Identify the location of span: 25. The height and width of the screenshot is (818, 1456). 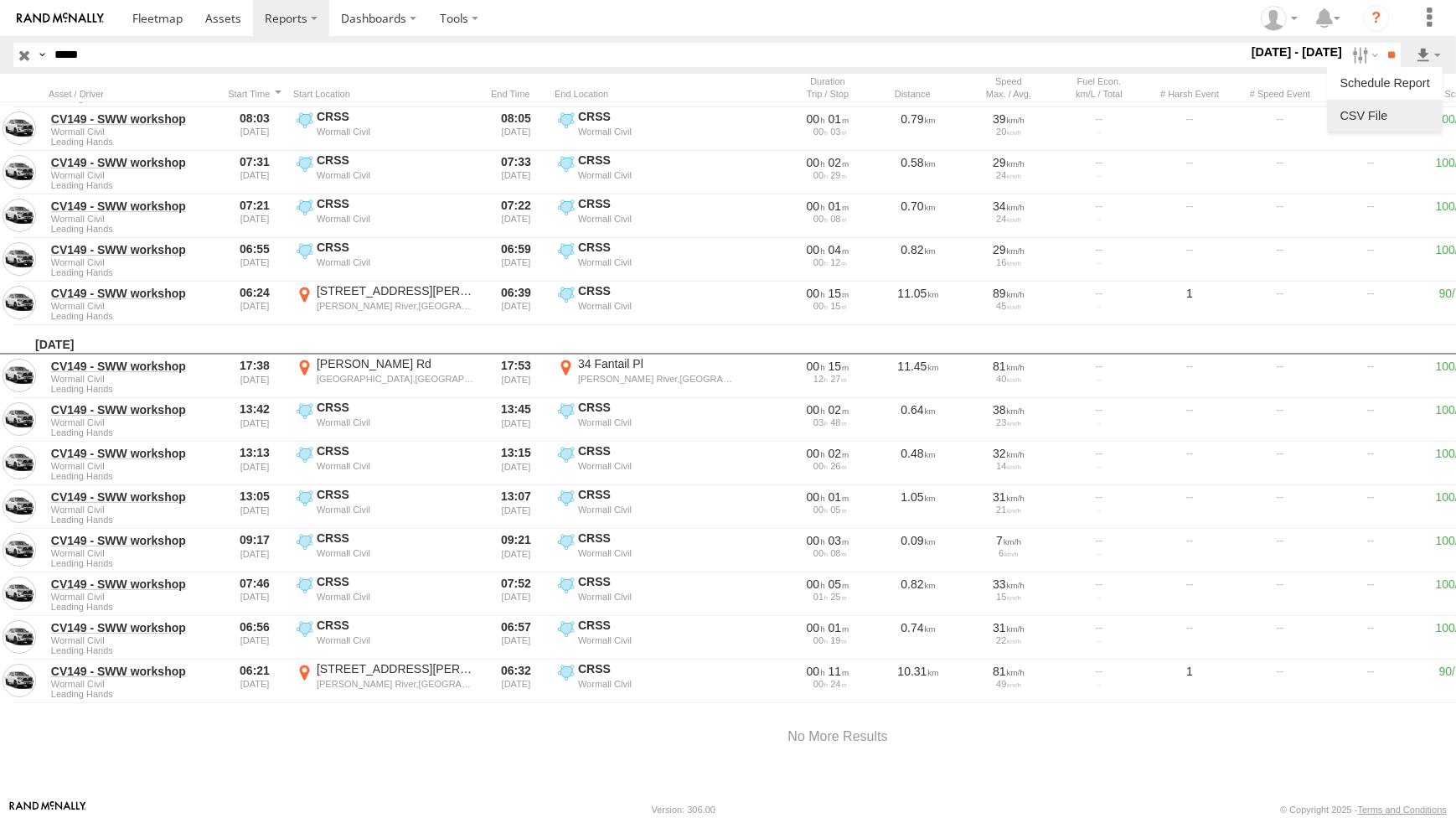
(838, 597).